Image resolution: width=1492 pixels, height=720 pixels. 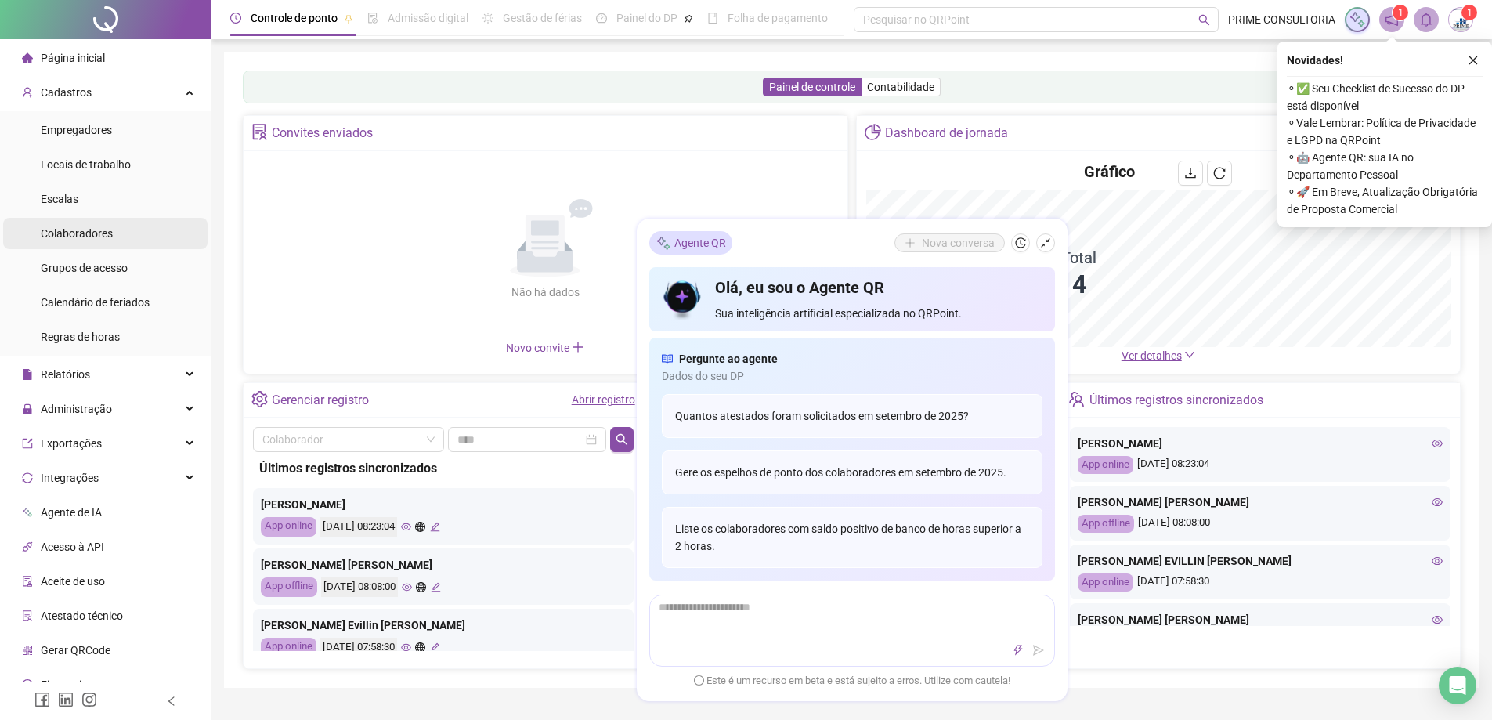 What do you see at coordinates (373, 18) in the screenshot?
I see `span: file-done` at bounding box center [373, 18].